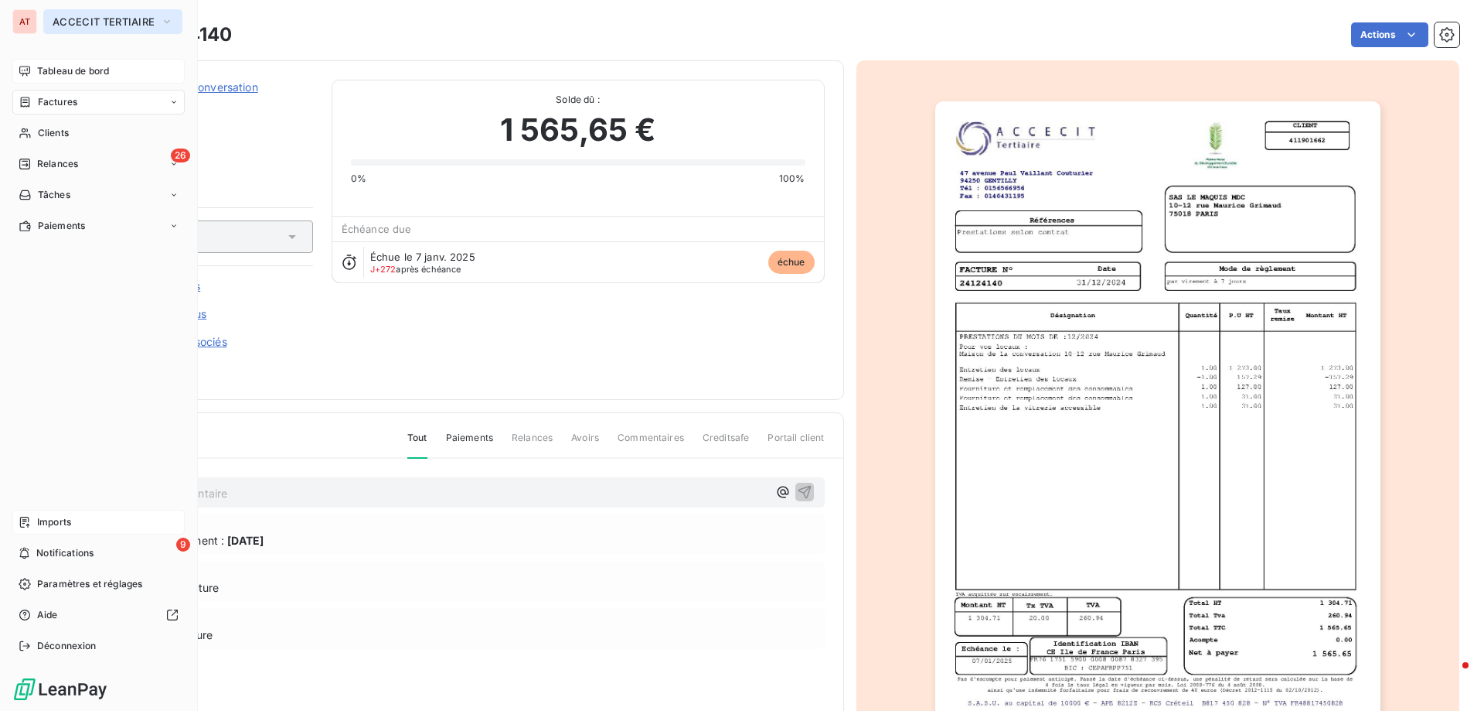 This screenshot has height=711, width=1484. Describe the element at coordinates (359, 179) in the screenshot. I see `span: 0%` at that location.